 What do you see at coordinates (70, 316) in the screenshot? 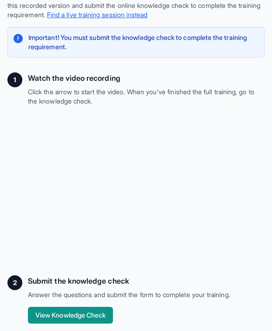
I see `button: View Knowledge Check` at bounding box center [70, 316].